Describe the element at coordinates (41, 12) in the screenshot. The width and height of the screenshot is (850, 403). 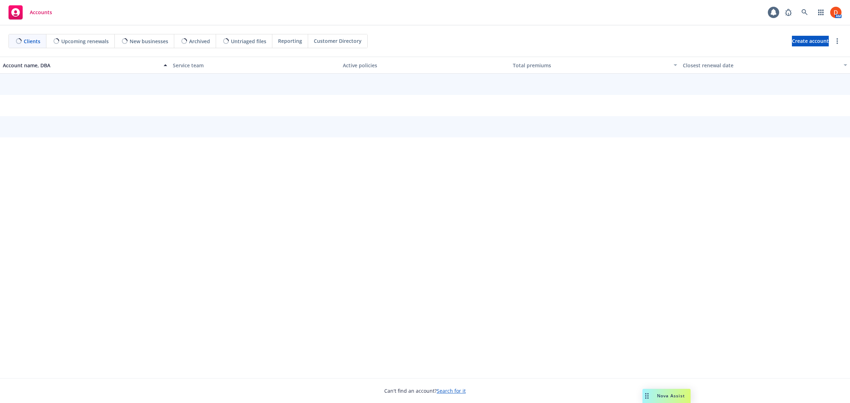
I see `span: Accounts` at that location.